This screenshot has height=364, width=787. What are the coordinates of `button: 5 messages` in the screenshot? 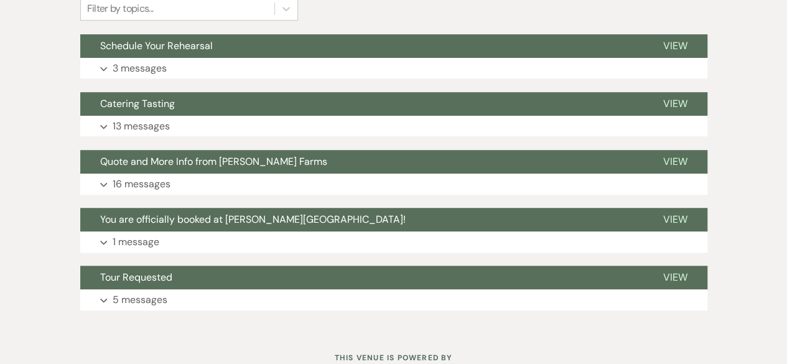 It's located at (394, 300).